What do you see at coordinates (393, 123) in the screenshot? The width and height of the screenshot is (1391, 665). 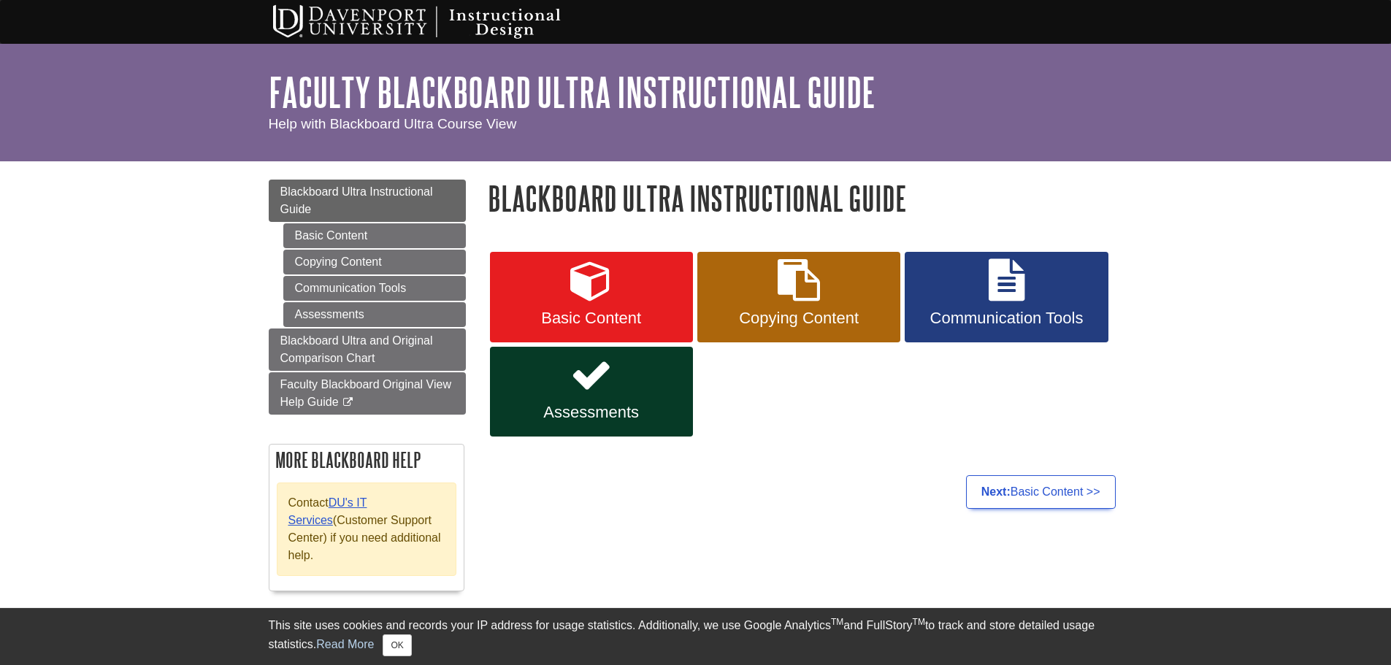 I see `span: Help with Blackboard Ultra Course View` at bounding box center [393, 123].